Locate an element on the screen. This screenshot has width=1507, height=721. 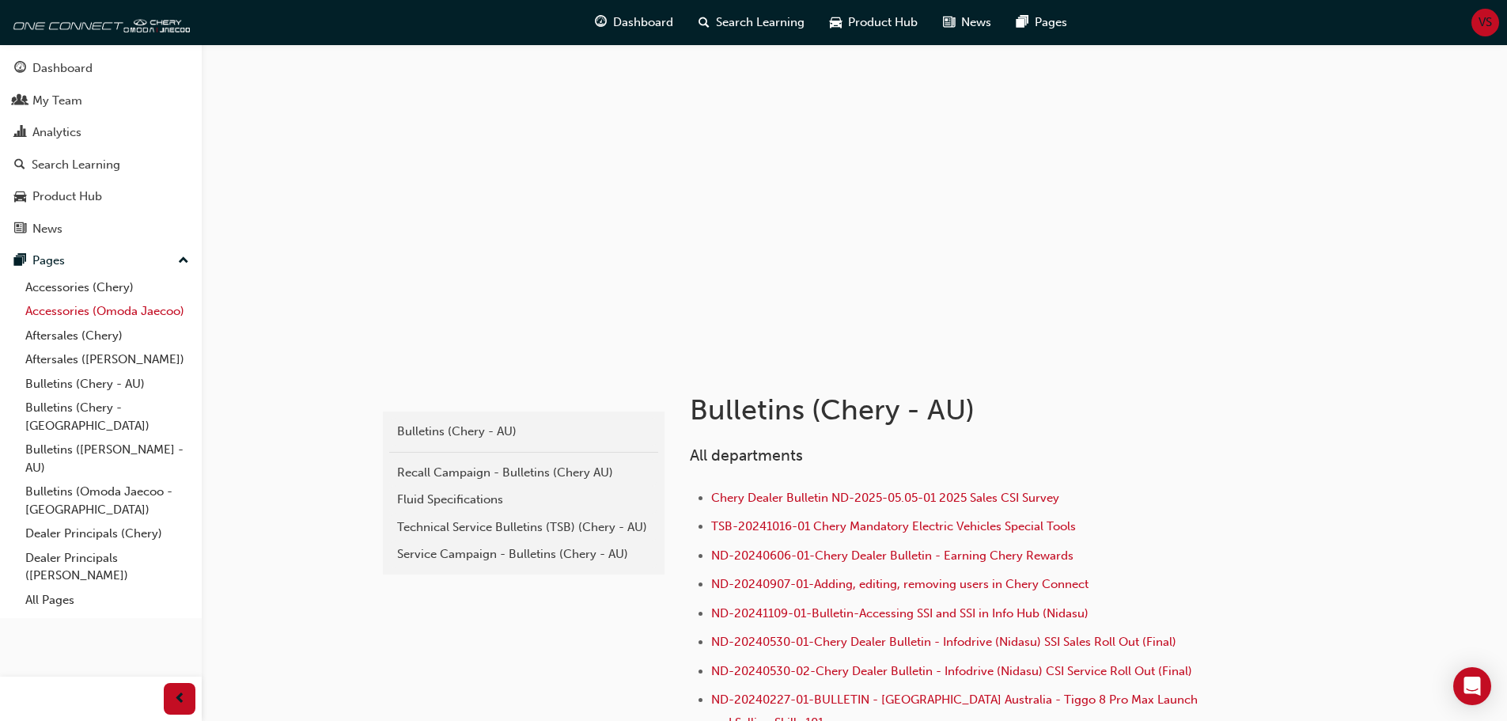
div: Analytics is located at coordinates (57, 132).